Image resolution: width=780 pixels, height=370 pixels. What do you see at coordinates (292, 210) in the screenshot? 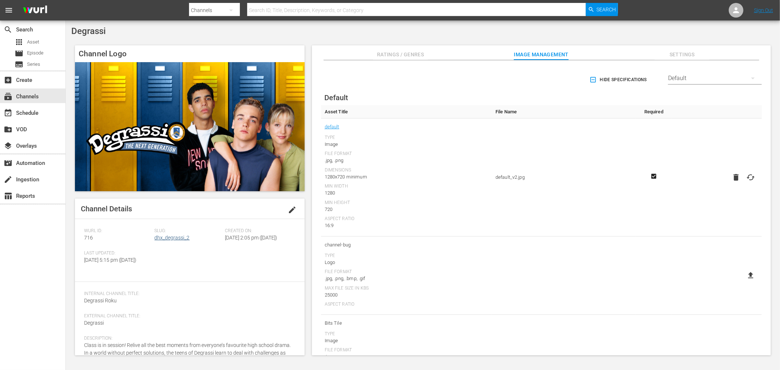
I see `button: edit` at bounding box center [292, 210].